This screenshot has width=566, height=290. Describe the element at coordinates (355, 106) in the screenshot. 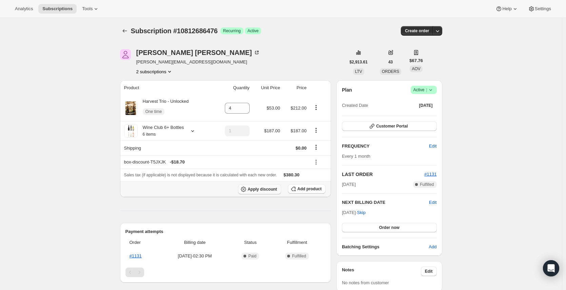

I see `span: Created Date` at that location.